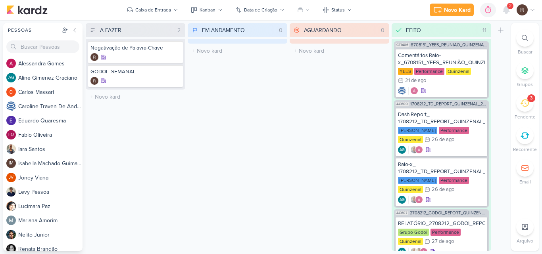 Image resolution: width=542 pixels, height=254 pixels. I want to click on div: L e v y P e s s o a, so click(50, 192).